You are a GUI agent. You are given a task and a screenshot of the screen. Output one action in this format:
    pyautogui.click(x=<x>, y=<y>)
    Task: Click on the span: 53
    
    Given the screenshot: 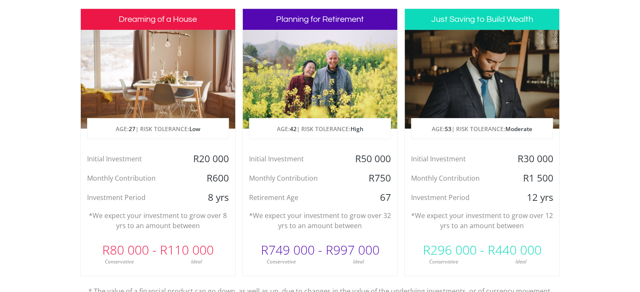 What is the action you would take?
    pyautogui.click(x=448, y=129)
    